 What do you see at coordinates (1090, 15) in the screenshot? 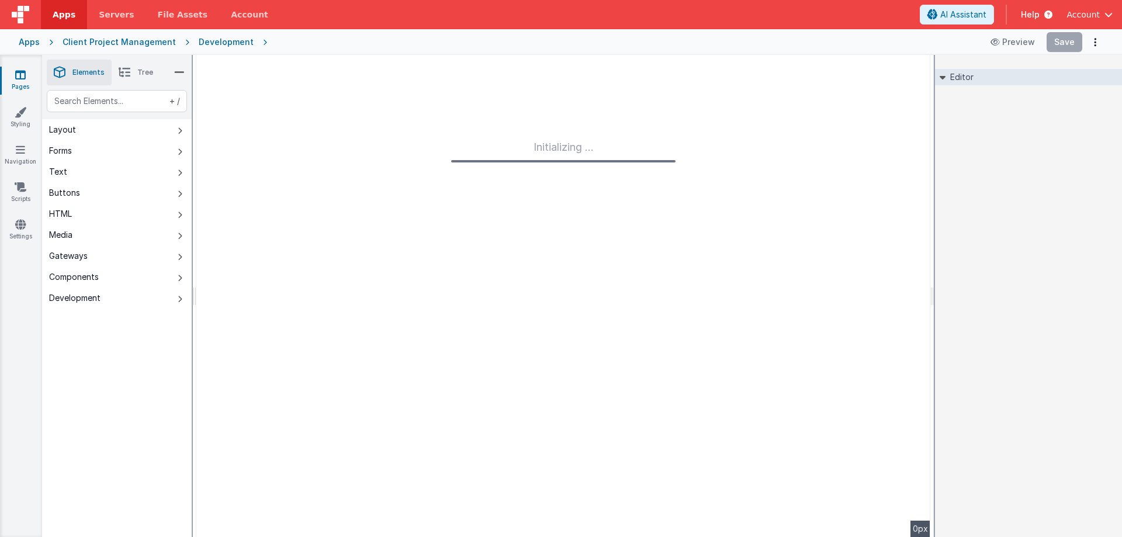
I see `button: Account` at bounding box center [1090, 15].